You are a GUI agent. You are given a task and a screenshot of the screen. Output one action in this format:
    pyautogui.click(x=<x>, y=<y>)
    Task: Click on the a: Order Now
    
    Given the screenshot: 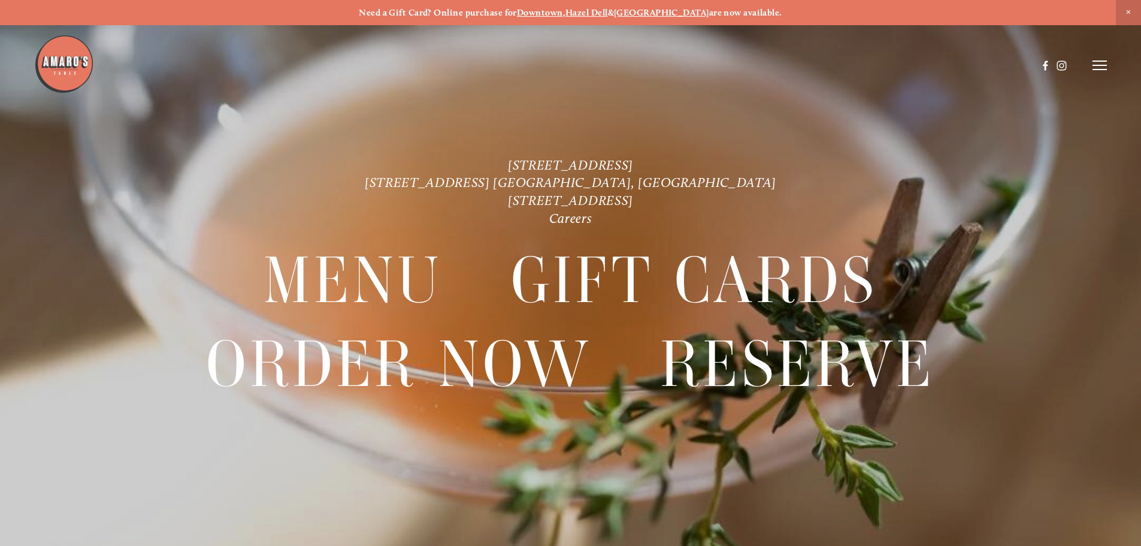 What is the action you would take?
    pyautogui.click(x=398, y=364)
    